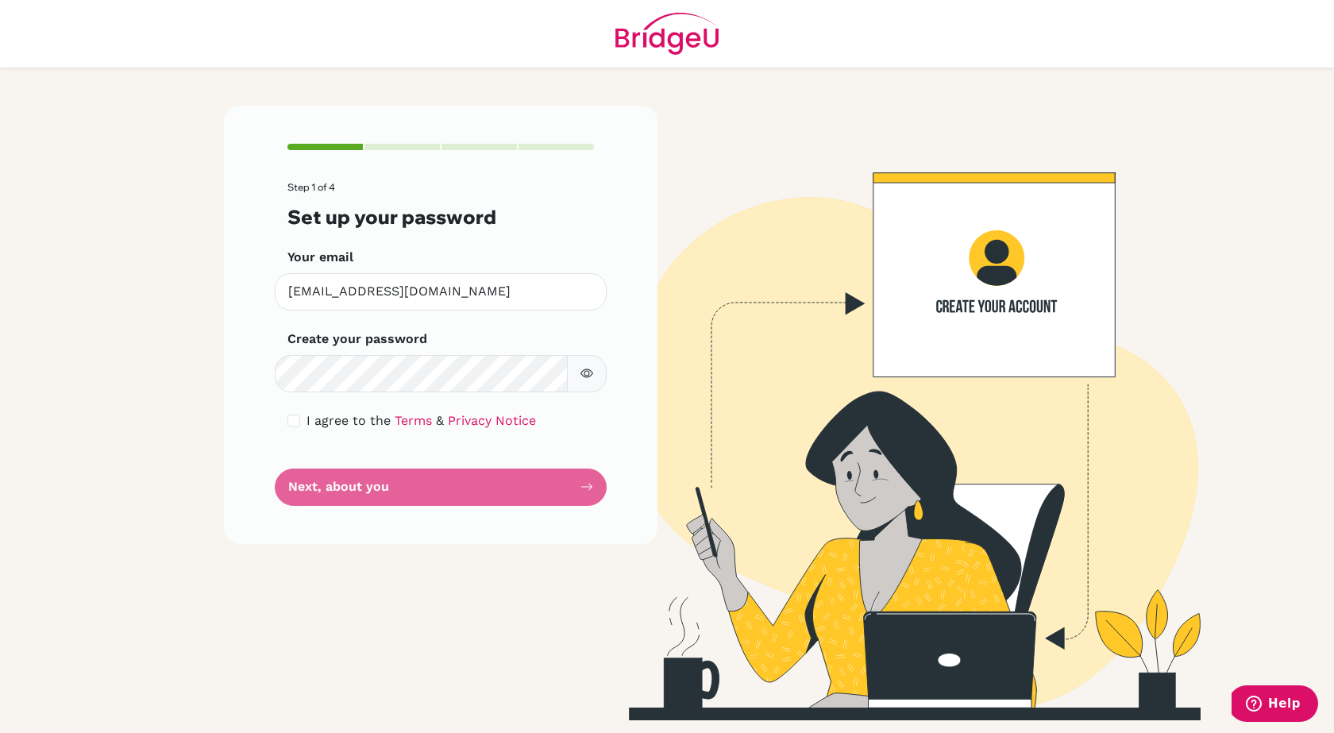  Describe the element at coordinates (441, 217) in the screenshot. I see `h3: Set up your password` at that location.